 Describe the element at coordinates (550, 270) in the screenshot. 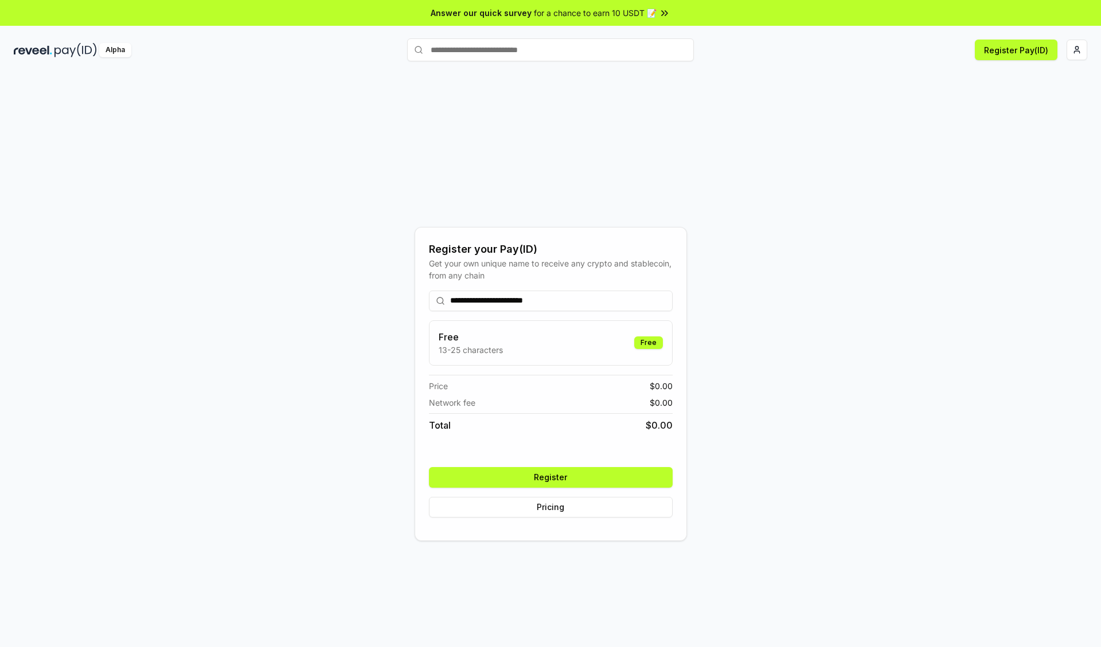

I see `div: Get your own unique name to receive any crypto and stablecoin, from any chain` at that location.